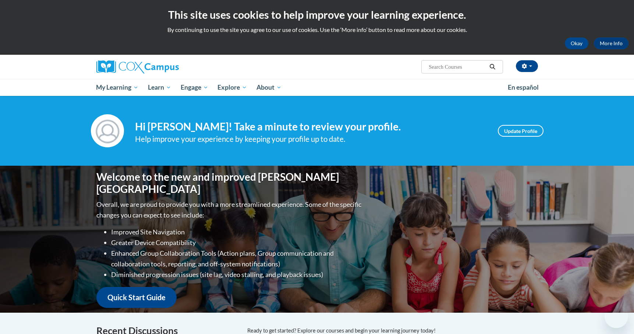 Image resolution: width=634 pixels, height=334 pixels. What do you see at coordinates (237, 275) in the screenshot?
I see `li: Diminished progression issues (site lag, video stalling, and playback issues)` at bounding box center [237, 275].